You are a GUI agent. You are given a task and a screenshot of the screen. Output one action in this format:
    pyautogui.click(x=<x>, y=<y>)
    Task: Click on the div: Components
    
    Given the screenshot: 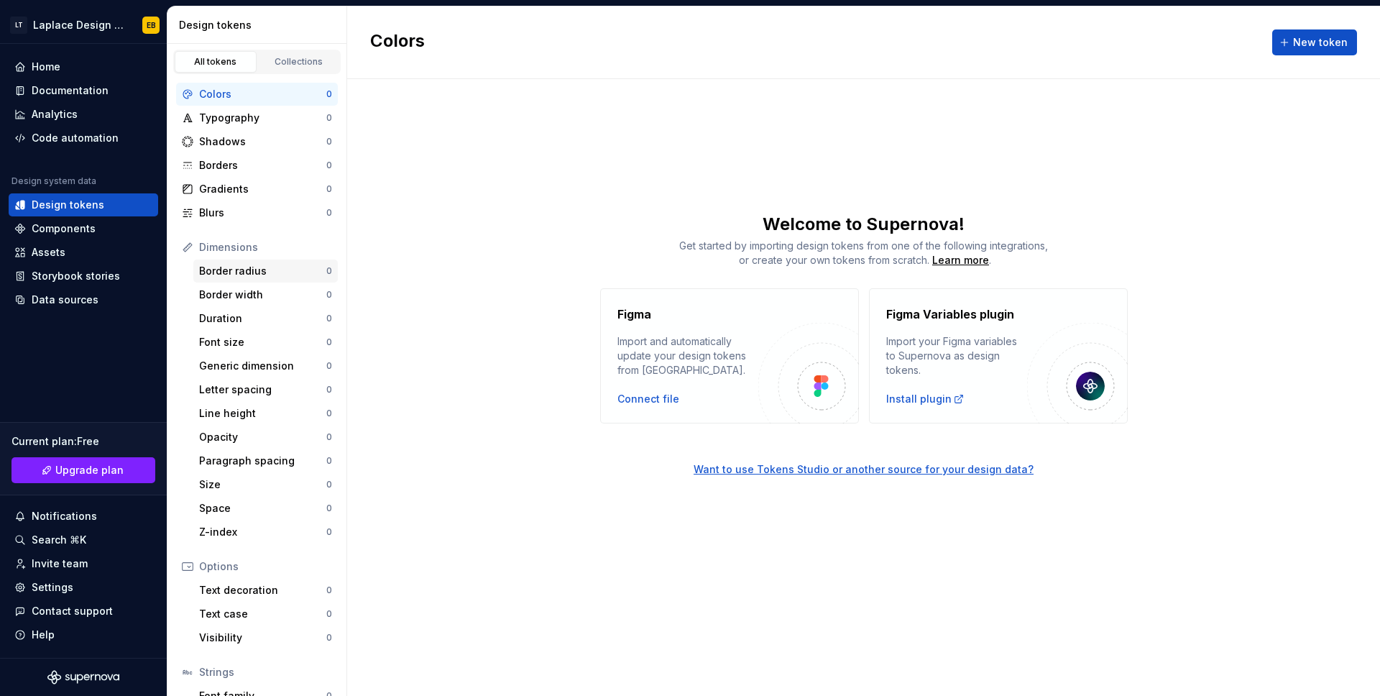 What is the action you would take?
    pyautogui.click(x=63, y=229)
    